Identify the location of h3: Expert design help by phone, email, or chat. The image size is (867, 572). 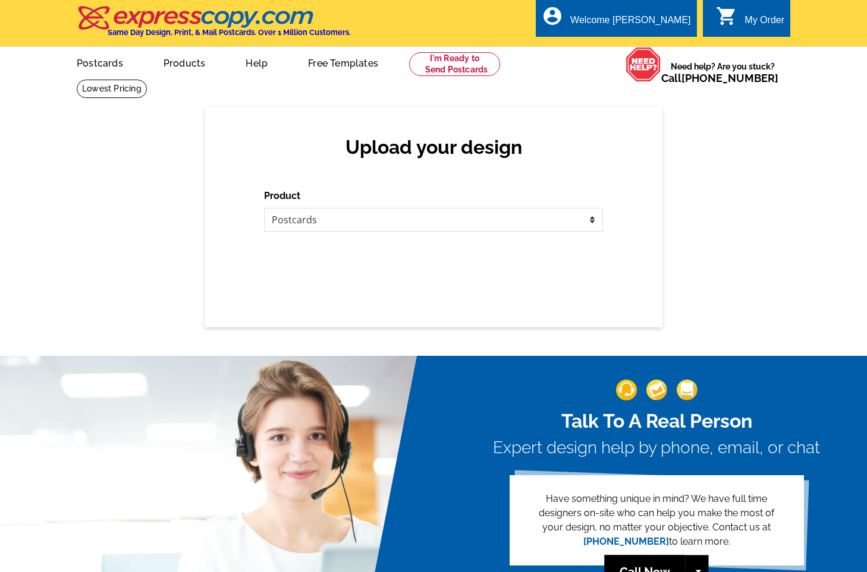
(656, 448).